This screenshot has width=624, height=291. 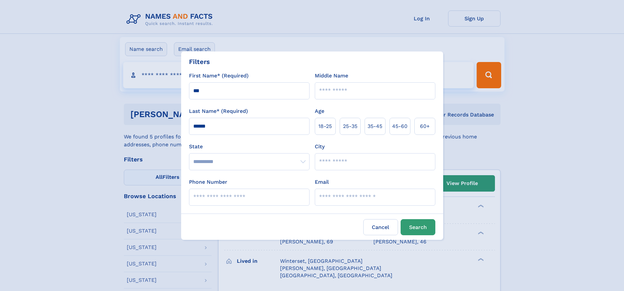 What do you see at coordinates (400, 126) in the screenshot?
I see `span: 45‑60` at bounding box center [400, 126].